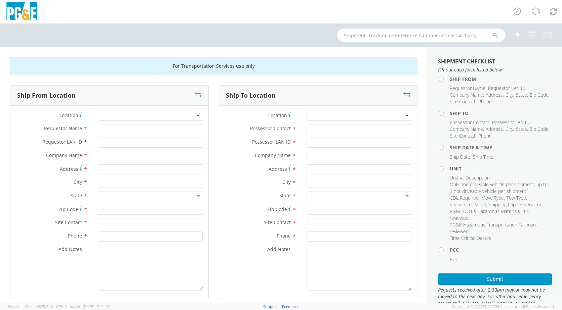  Describe the element at coordinates (495, 297) in the screenshot. I see `span: Requests received after 2:30pm may or may not be moved to the next day. For after hour emergency ...` at that location.